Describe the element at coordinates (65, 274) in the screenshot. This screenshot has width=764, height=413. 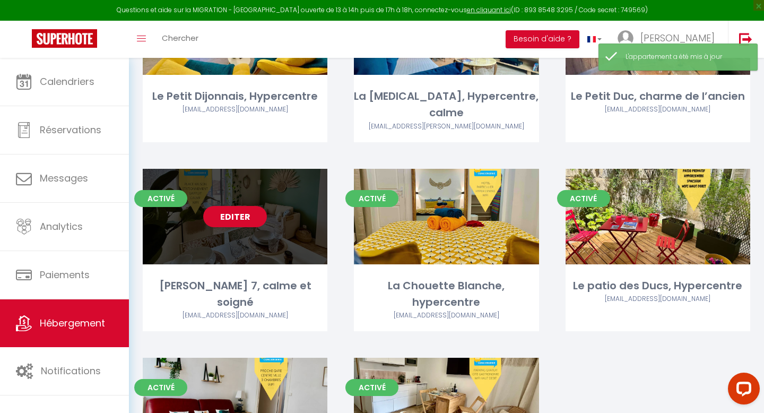
I see `span: Paiements` at that location.